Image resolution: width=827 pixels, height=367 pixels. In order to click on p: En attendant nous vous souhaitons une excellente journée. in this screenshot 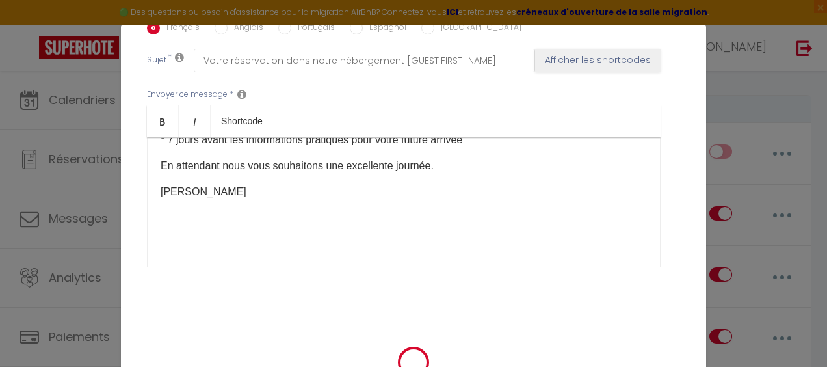, I will do `click(404, 166)`.